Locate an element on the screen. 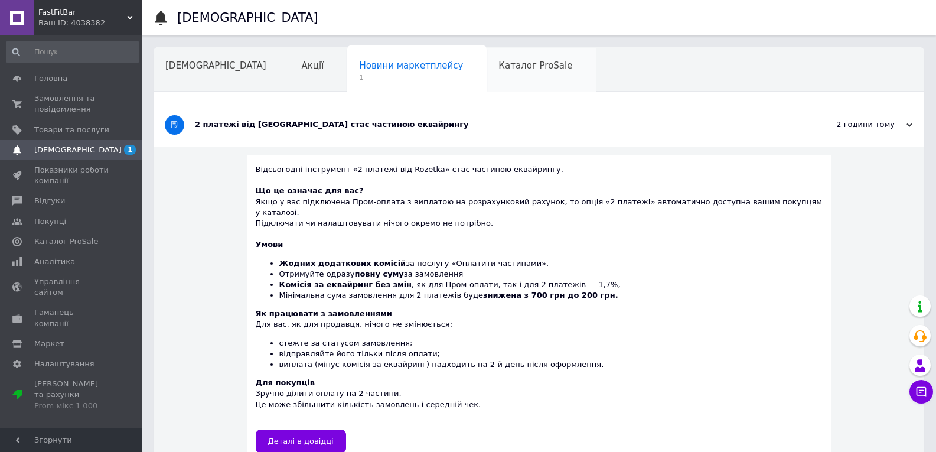 The image size is (936, 452). span: Аналітика is located at coordinates (54, 262).